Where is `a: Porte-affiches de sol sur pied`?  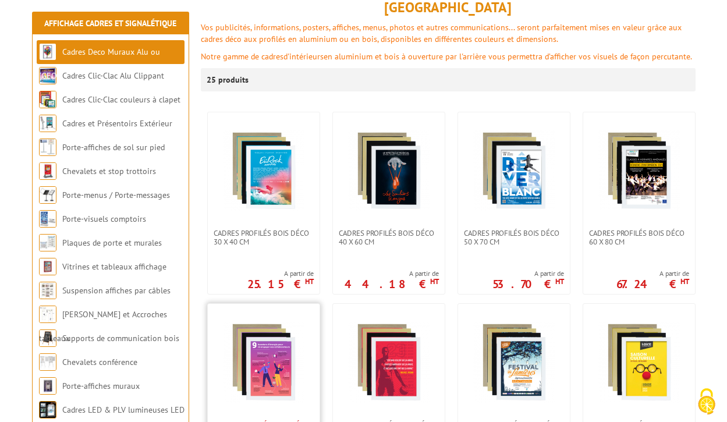
a: Porte-affiches de sol sur pied is located at coordinates (114, 147).